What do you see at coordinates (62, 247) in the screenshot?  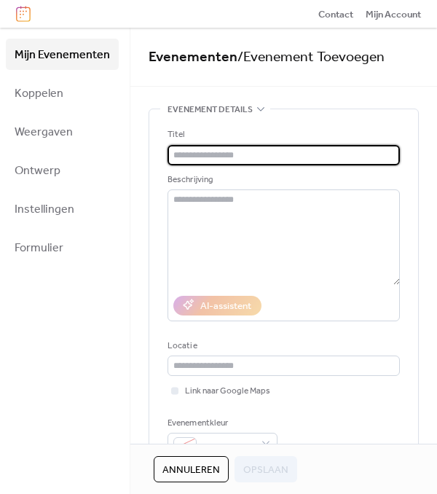 I see `a: Formulier` at bounding box center [62, 247].